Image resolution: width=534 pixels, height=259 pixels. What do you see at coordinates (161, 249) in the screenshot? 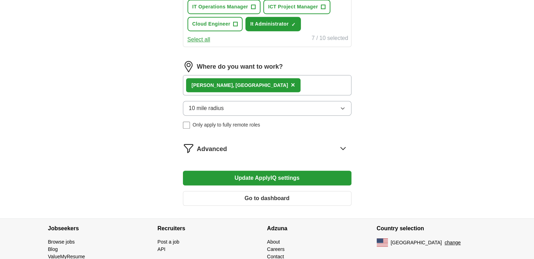
I see `a: API` at bounding box center [161, 249].